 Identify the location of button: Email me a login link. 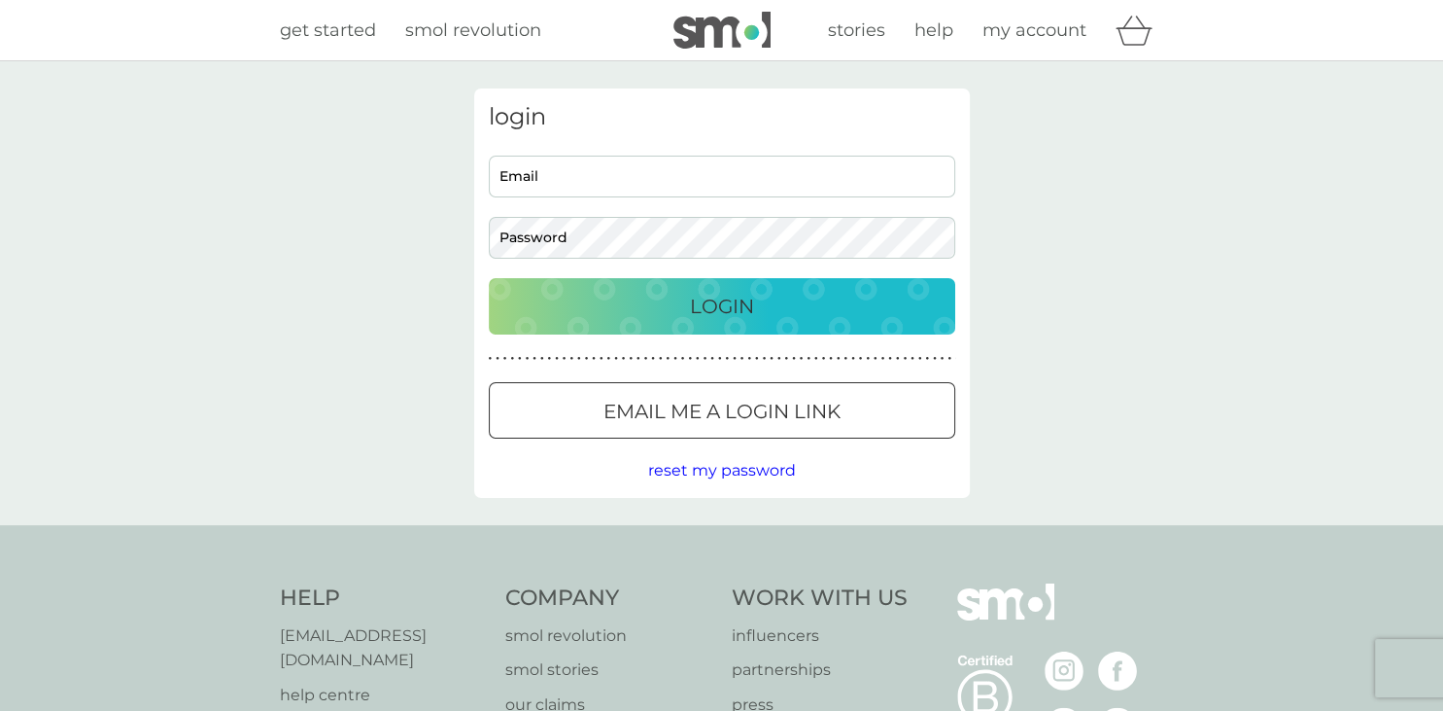
(722, 410).